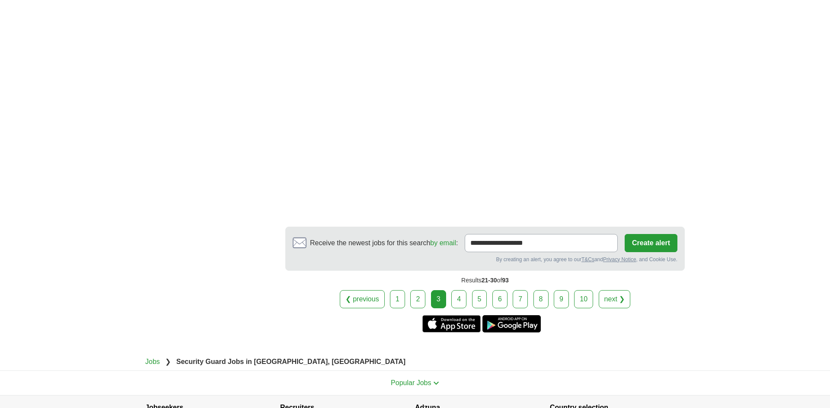 This screenshot has width=830, height=408. Describe the element at coordinates (411, 383) in the screenshot. I see `span: Popular Jobs` at that location.